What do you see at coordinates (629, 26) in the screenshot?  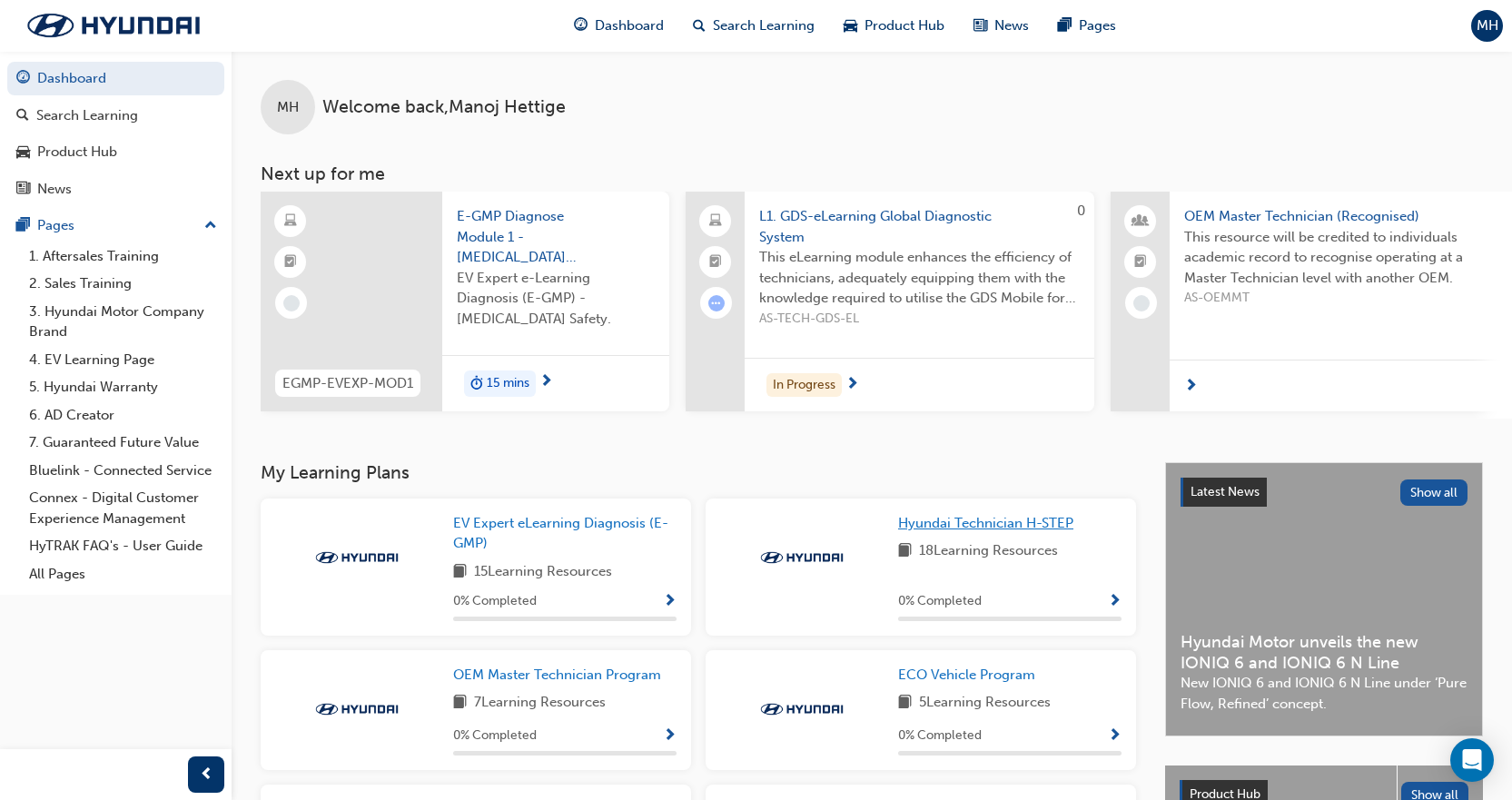 I see `span: Dashboard` at bounding box center [629, 26].